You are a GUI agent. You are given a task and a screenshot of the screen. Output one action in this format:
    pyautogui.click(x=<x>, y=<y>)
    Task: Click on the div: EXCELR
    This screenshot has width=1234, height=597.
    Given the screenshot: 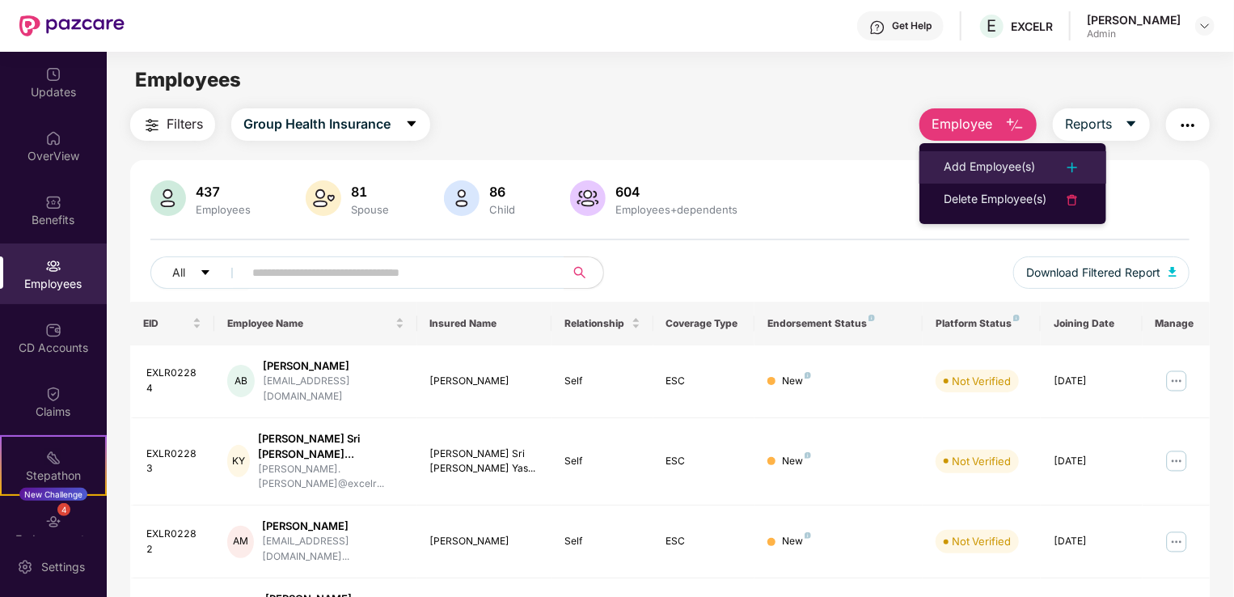 What is the action you would take?
    pyautogui.click(x=1032, y=26)
    